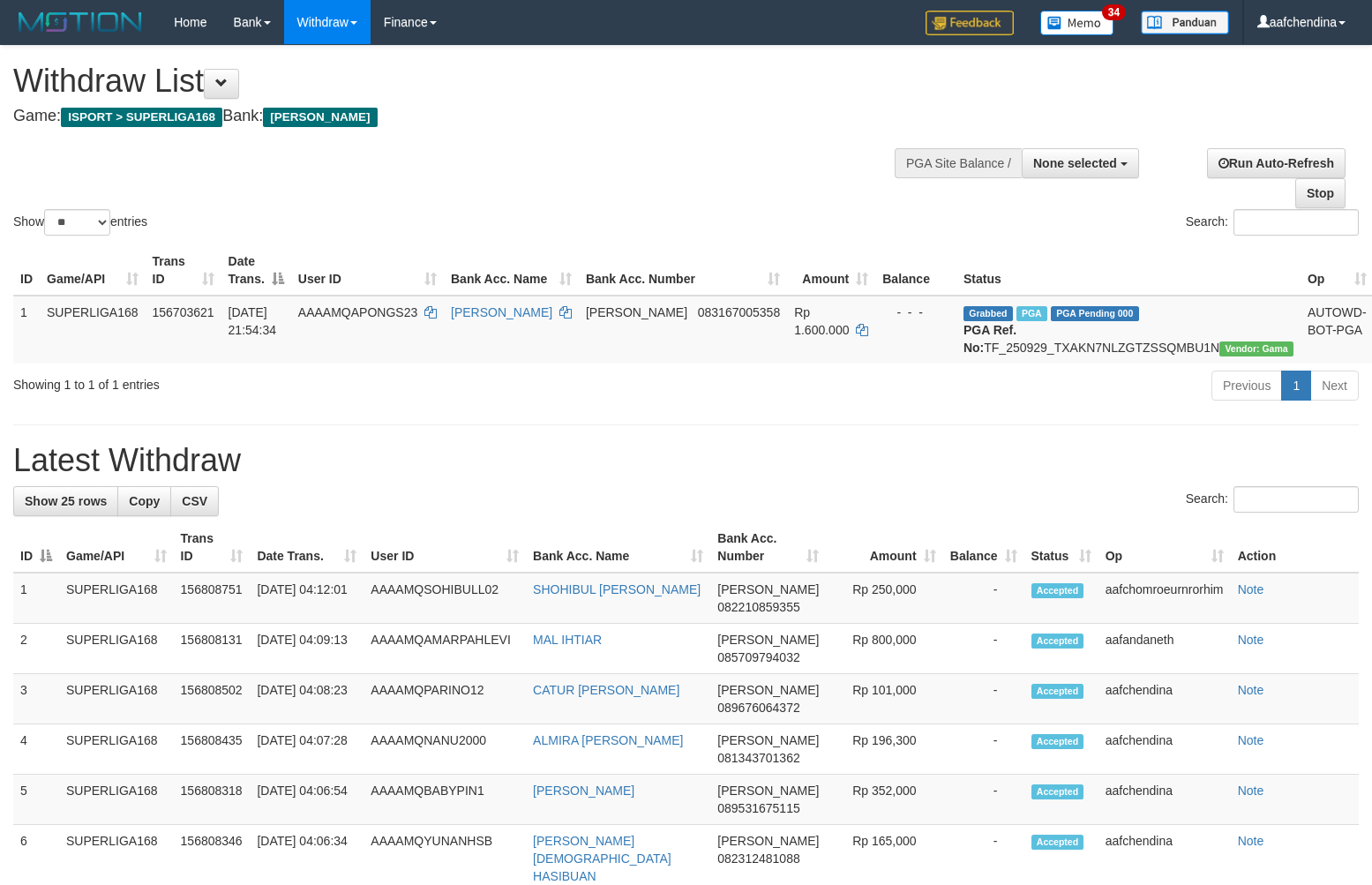 The width and height of the screenshot is (1372, 885). I want to click on span: 34, so click(1113, 13).